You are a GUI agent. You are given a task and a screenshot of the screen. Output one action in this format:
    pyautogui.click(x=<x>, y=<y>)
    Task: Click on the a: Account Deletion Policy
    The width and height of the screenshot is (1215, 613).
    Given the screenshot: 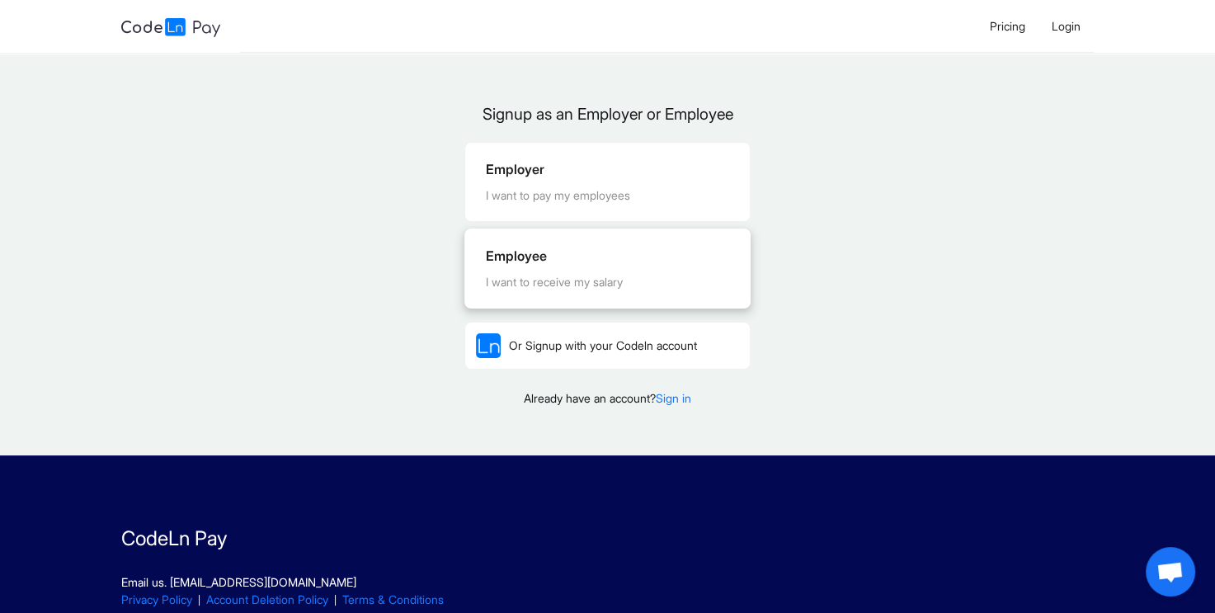 What is the action you would take?
    pyautogui.click(x=267, y=599)
    